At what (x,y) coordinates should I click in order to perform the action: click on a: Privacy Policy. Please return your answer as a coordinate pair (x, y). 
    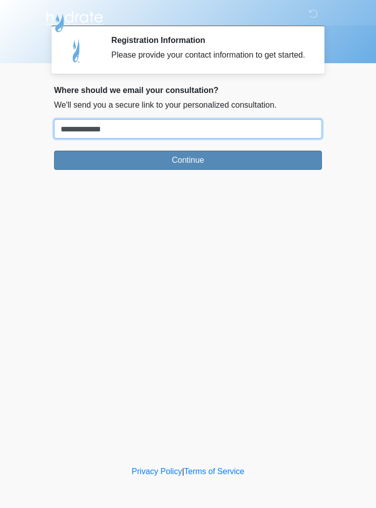
    Looking at the image, I should click on (157, 471).